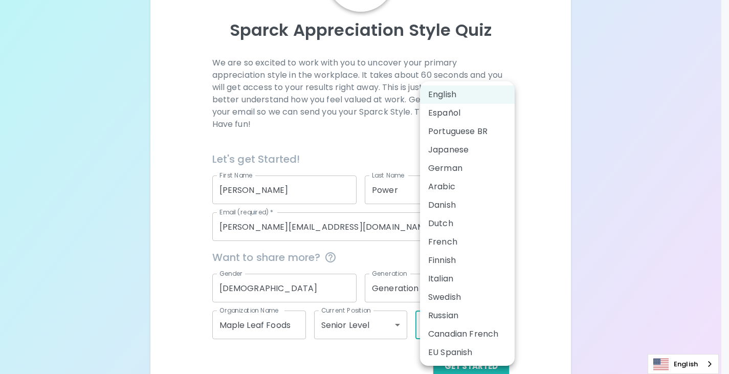  I want to click on li: Canadian French, so click(467, 334).